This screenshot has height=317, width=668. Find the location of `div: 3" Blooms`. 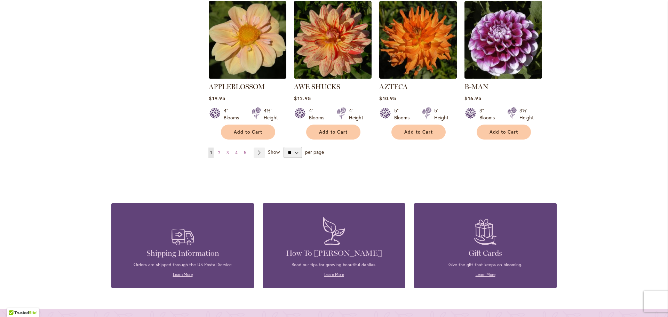

div: 3" Blooms is located at coordinates (489, 114).